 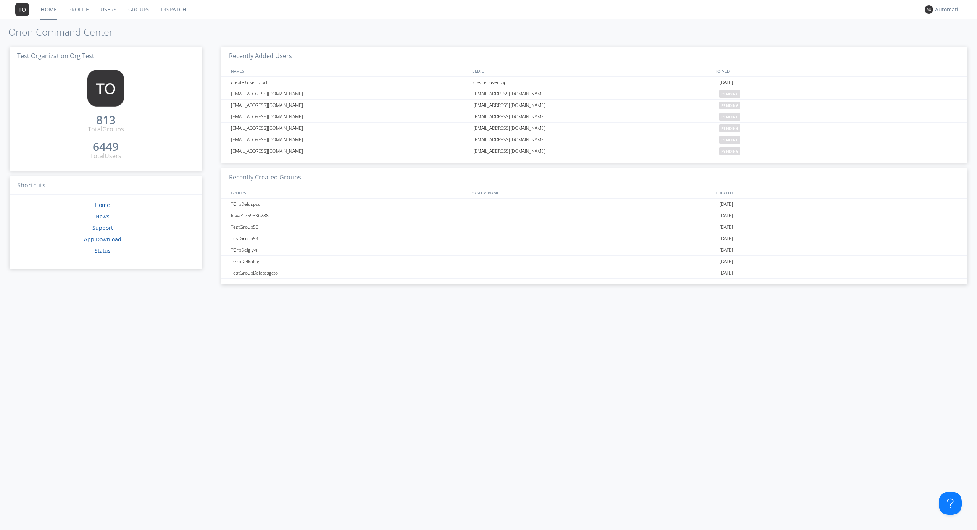 I want to click on div: TGrpDelglyvi, so click(x=350, y=250).